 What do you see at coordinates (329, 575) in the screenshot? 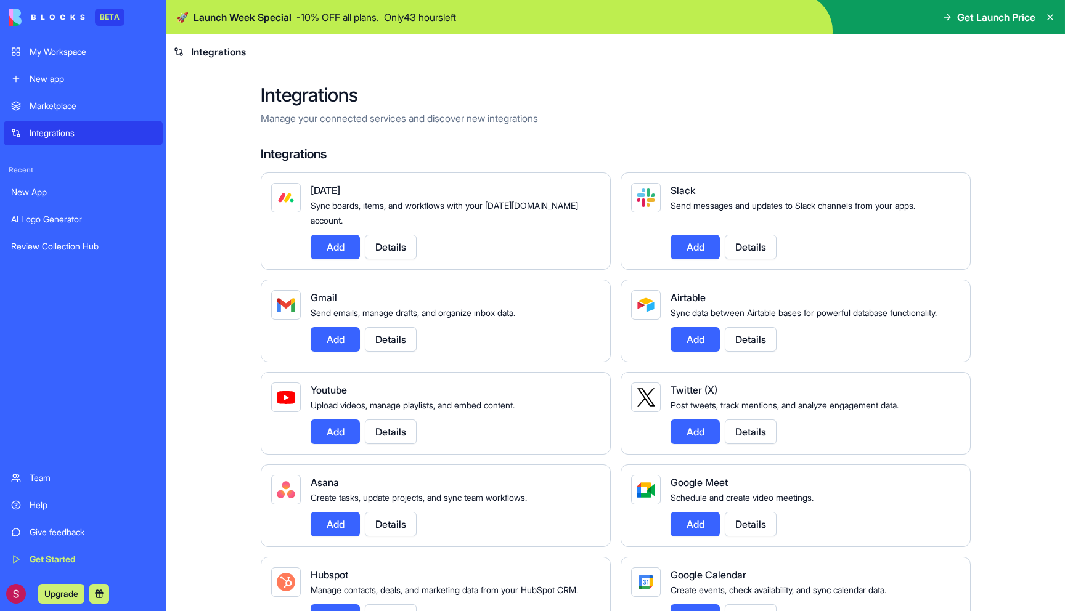
I see `span: Hubspot` at bounding box center [329, 575].